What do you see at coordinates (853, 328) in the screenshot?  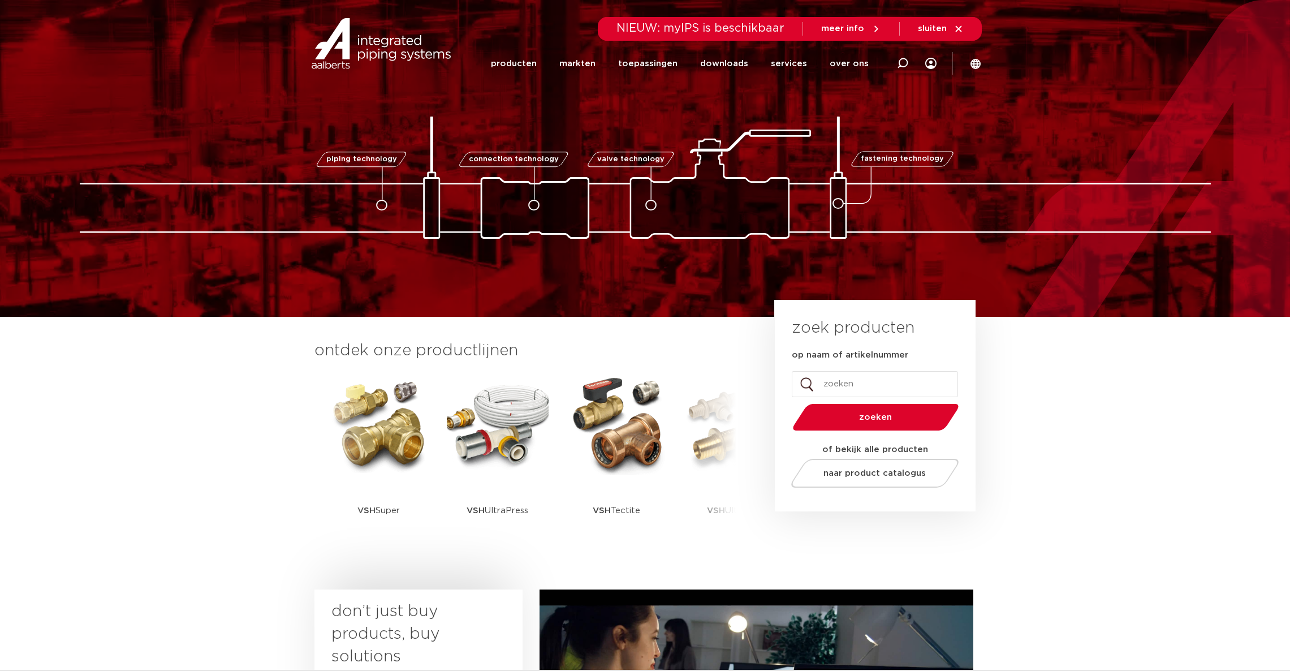 I see `h3: zoek producten` at bounding box center [853, 328].